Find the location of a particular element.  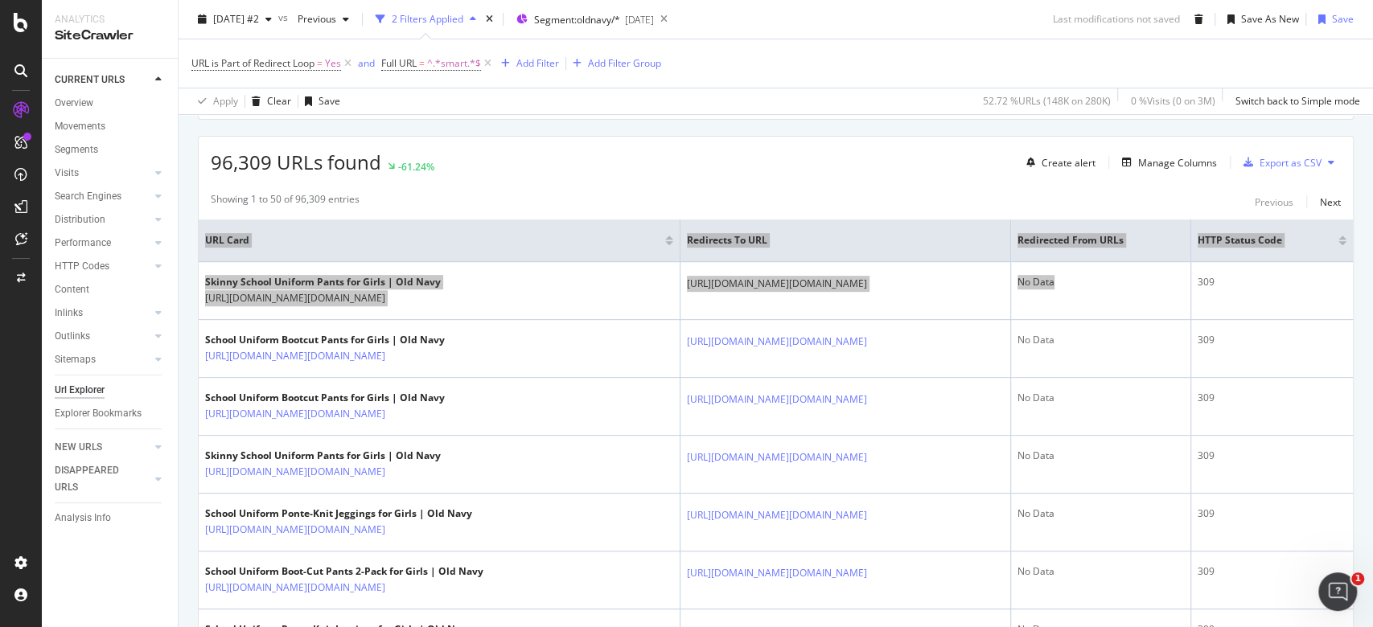

div: Apply is located at coordinates (225, 101).